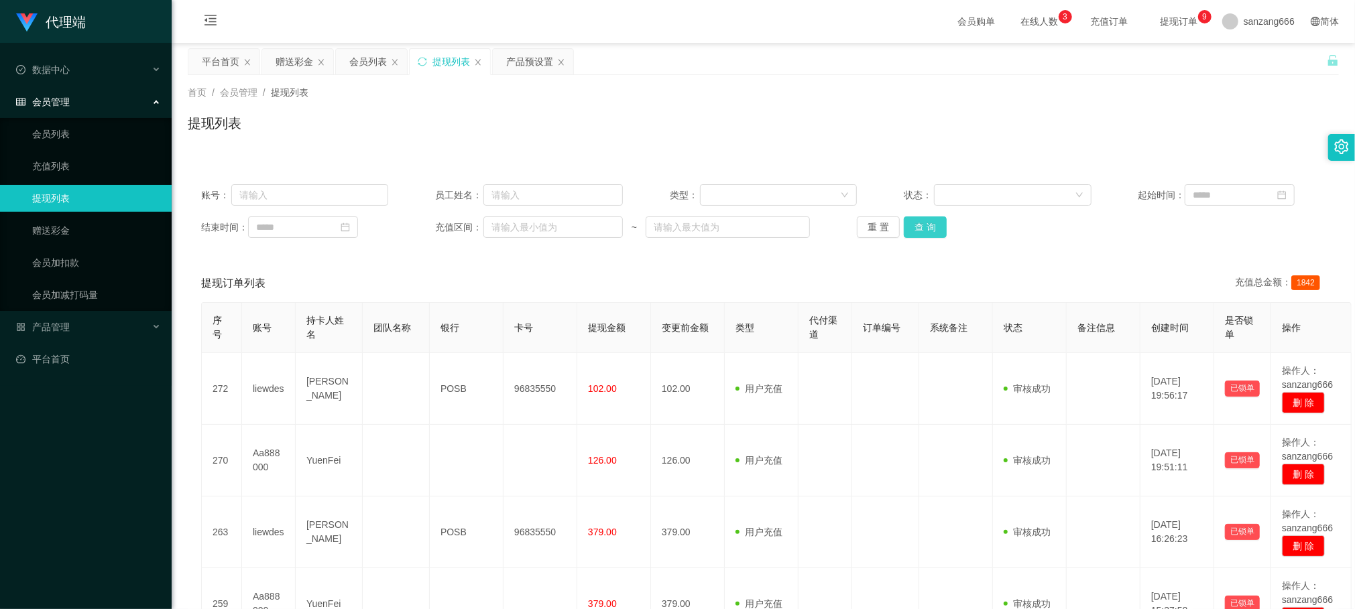  What do you see at coordinates (1341, 147) in the screenshot?
I see `i: 图标: setting` at bounding box center [1341, 147].